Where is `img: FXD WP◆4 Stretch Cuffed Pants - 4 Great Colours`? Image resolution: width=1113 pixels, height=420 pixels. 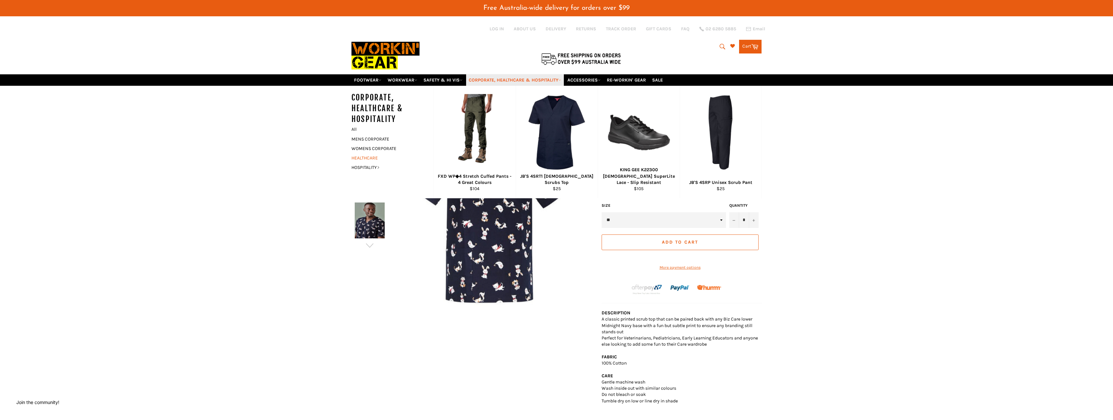 img: FXD WP◆4 Stretch Cuffed Pants - 4 Great Colours is located at coordinates (475, 132).